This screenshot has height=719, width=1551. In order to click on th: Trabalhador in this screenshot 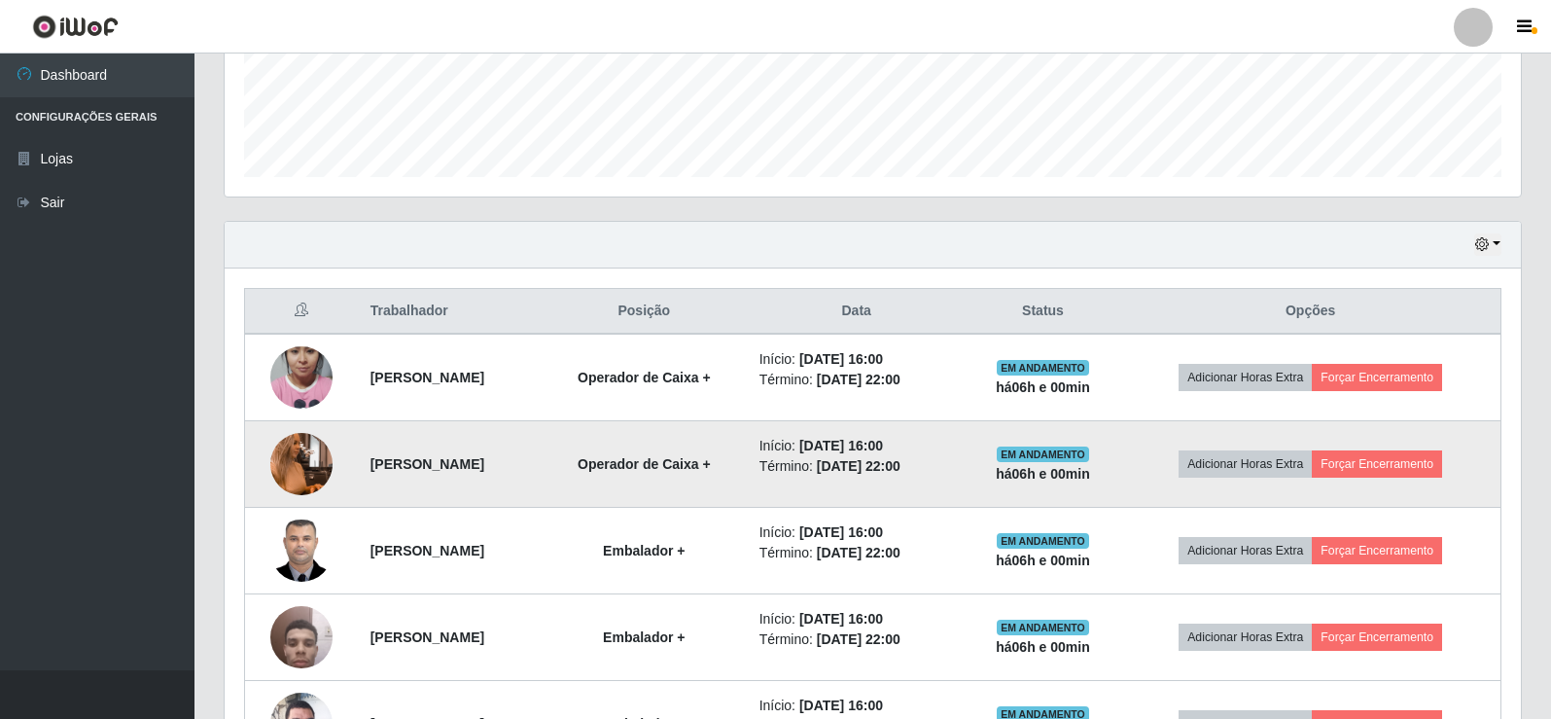, I will do `click(449, 311)`.